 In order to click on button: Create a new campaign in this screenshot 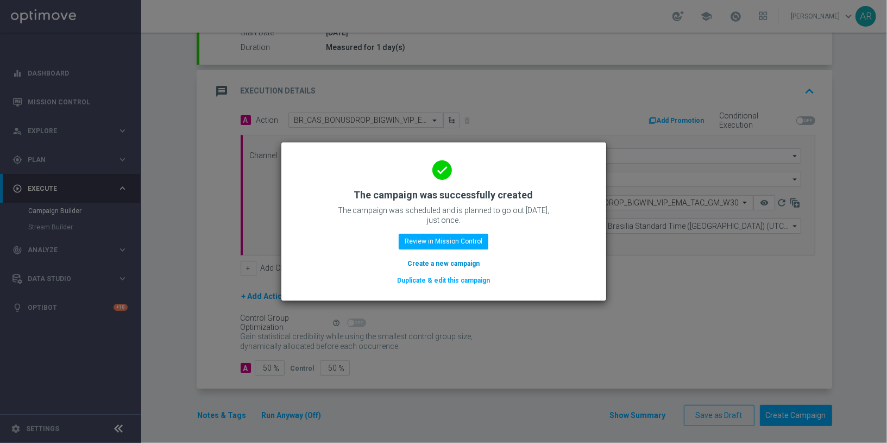, I will do `click(443, 263)`.